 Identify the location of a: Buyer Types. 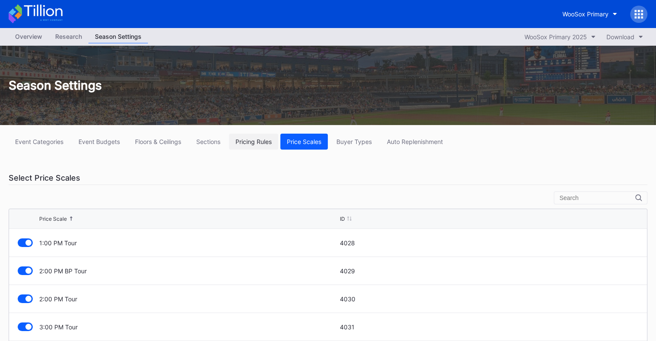
(354, 141).